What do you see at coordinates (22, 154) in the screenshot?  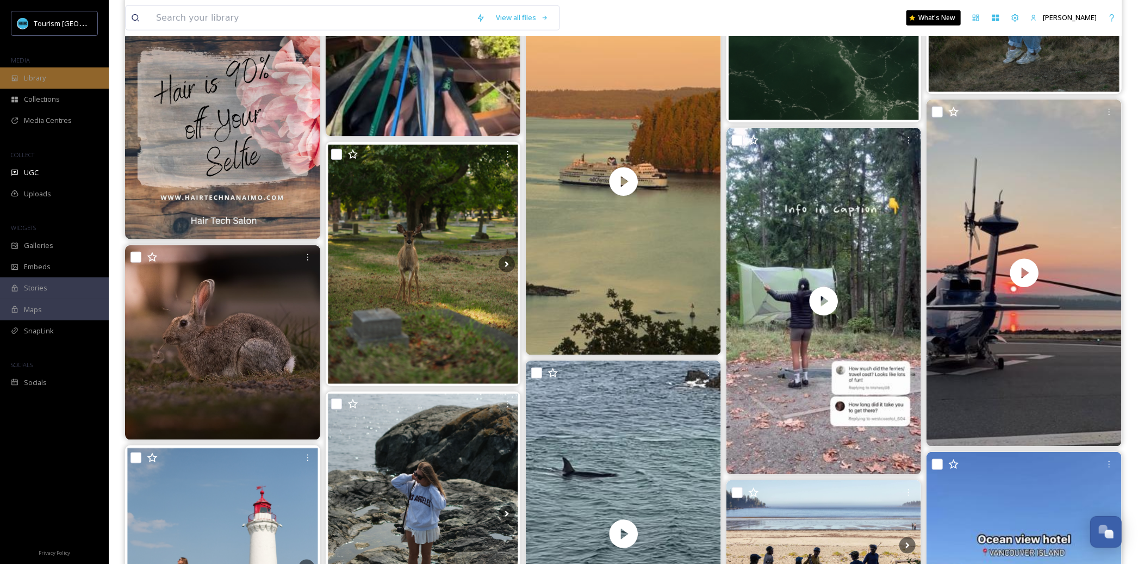 I see `span: COLLECT` at bounding box center [22, 154].